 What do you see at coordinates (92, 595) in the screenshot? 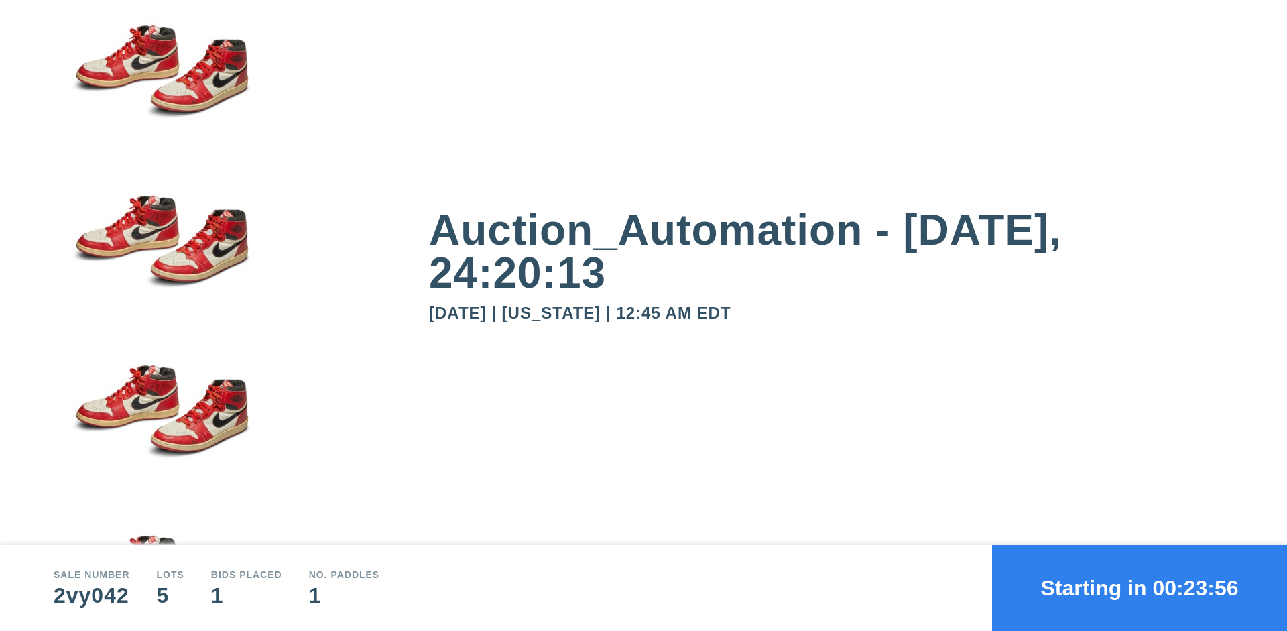
I see `div: 2vy042` at bounding box center [92, 595].